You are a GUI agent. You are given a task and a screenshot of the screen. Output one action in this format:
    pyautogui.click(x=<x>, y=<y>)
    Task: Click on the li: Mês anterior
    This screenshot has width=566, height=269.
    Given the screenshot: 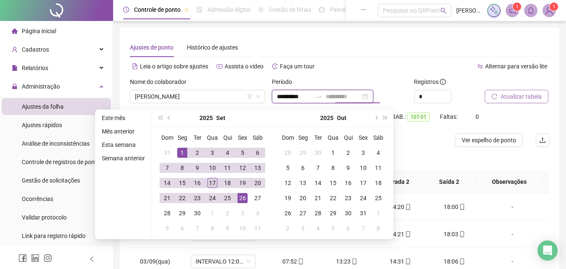 What is the action you would take?
    pyautogui.click(x=123, y=131)
    